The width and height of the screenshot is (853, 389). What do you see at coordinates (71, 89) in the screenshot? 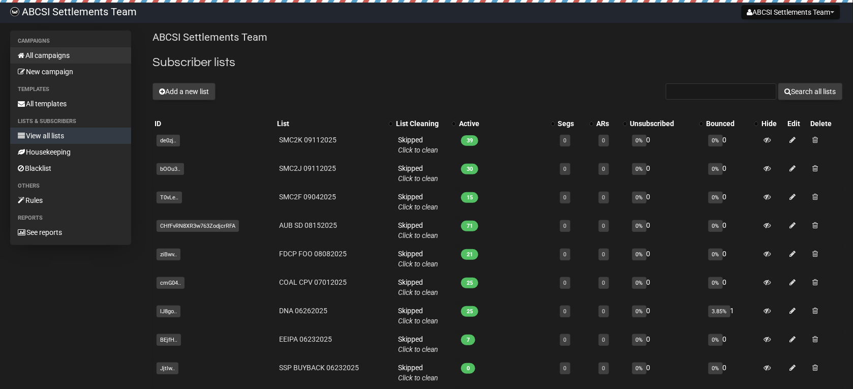
I see `li: Templates` at bounding box center [71, 89].